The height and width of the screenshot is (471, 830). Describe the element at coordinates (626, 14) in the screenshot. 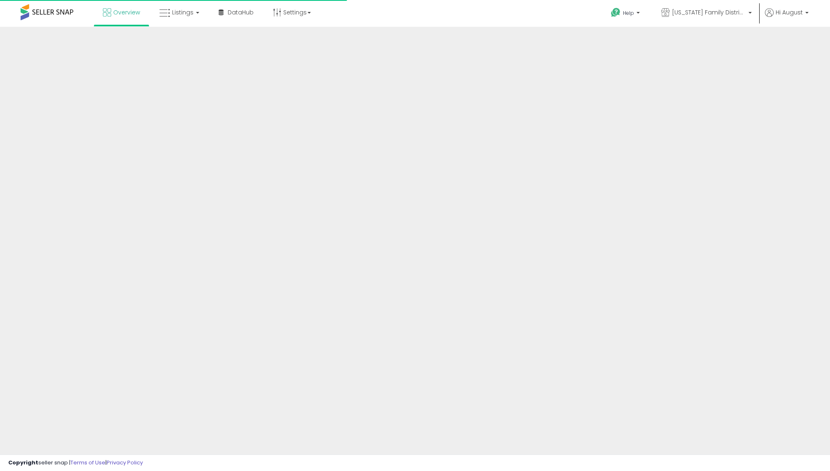

I see `a: Help` at that location.